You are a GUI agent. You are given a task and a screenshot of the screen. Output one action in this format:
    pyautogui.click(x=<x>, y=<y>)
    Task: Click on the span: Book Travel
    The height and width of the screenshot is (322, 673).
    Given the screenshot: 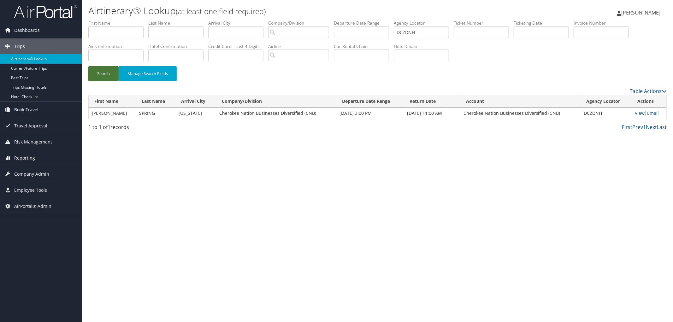 What is the action you would take?
    pyautogui.click(x=26, y=110)
    